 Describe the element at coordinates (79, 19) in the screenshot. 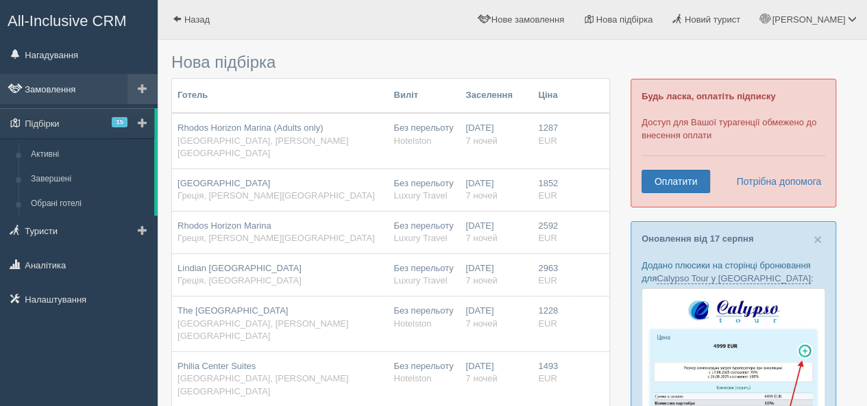

I see `a: All-Inclusive CRM` at that location.